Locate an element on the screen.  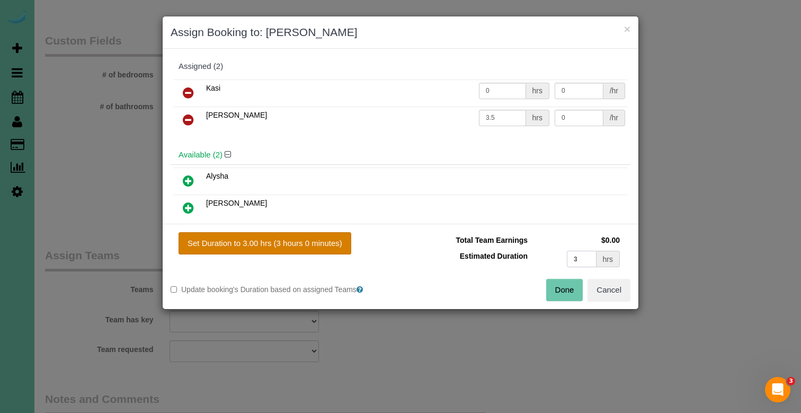
button: Set Duration to 3.00 hrs (3 hours 0 minutes) is located at coordinates (265, 243).